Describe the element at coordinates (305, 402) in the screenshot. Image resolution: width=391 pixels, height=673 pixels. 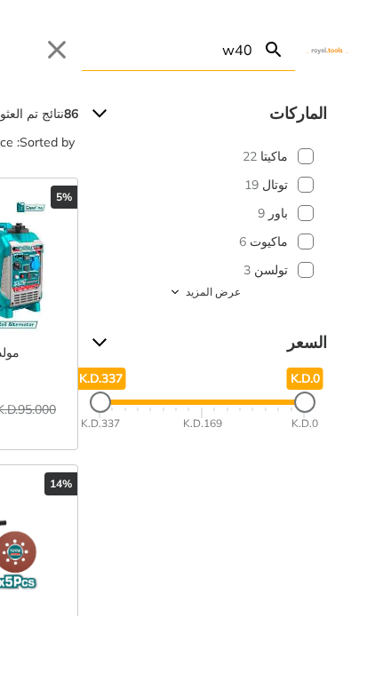
I see `div: Minimum Price` at that location.